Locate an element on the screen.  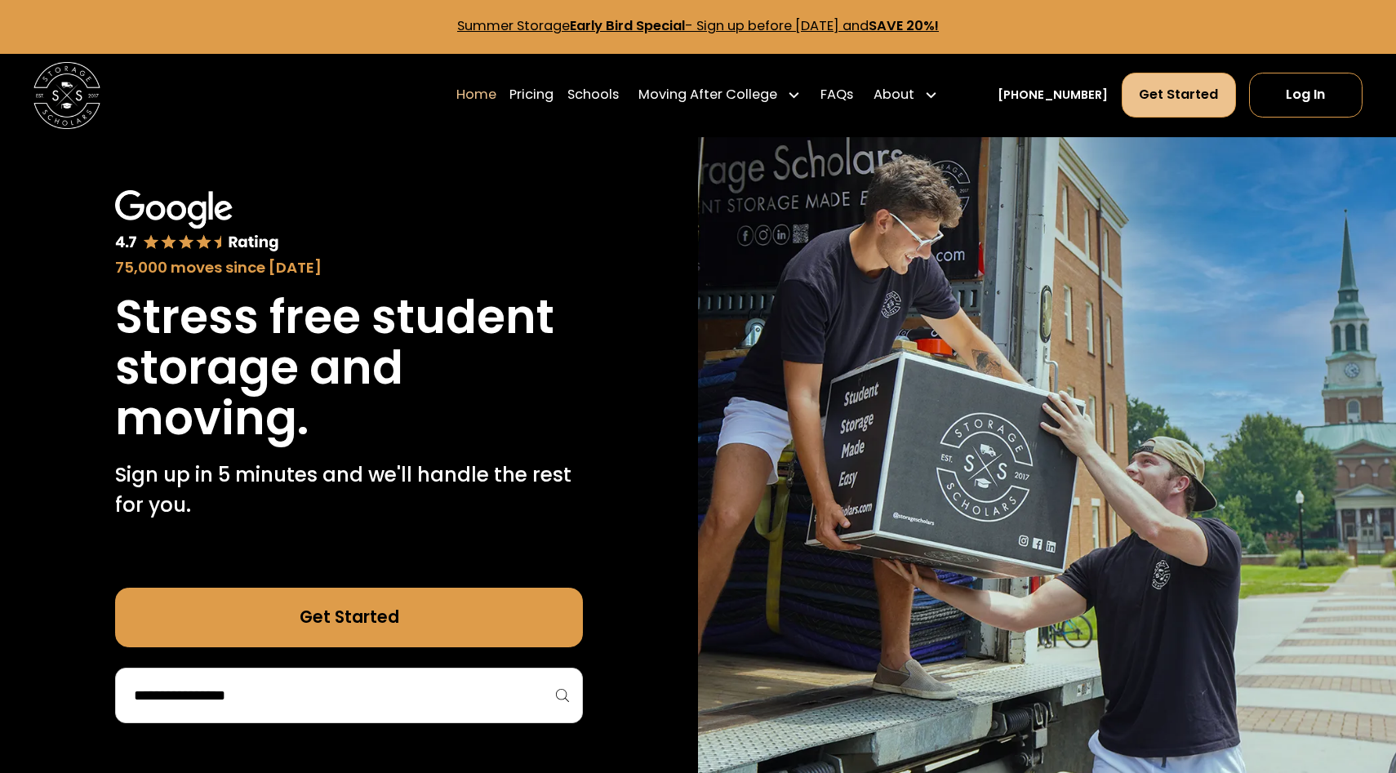
a: Log In is located at coordinates (1305, 95).